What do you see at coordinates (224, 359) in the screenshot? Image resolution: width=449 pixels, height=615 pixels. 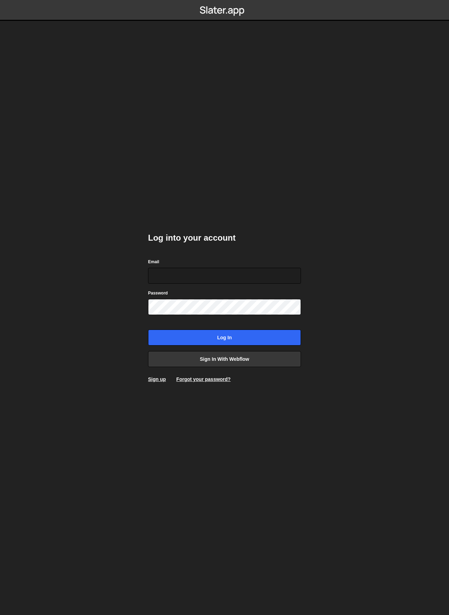 I see `a: Sign in with Webflow` at bounding box center [224, 359].